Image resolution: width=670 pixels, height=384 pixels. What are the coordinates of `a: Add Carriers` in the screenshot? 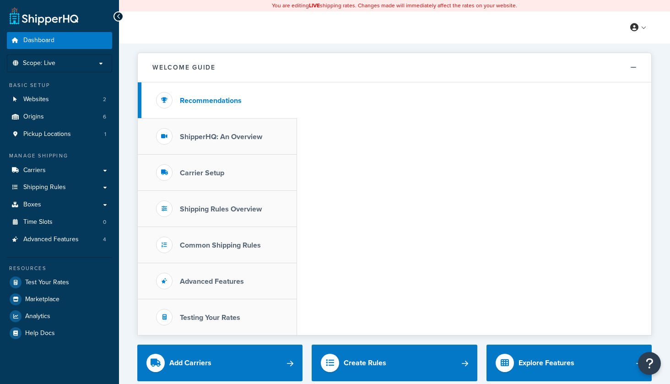 It's located at (220, 363).